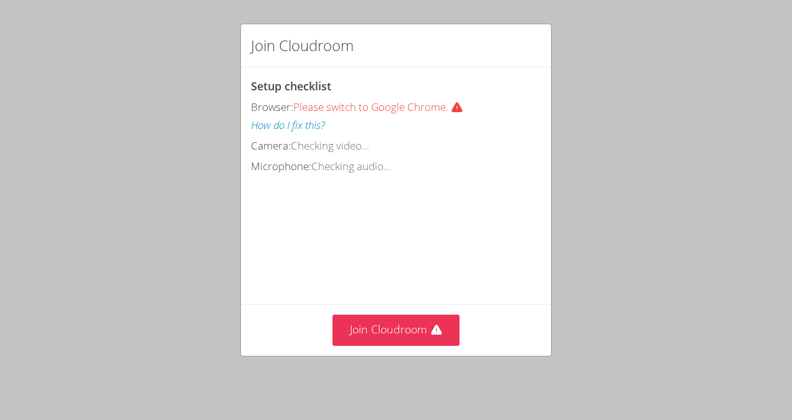 The height and width of the screenshot is (420, 792). Describe the element at coordinates (272, 107) in the screenshot. I see `span: Browser:` at that location.